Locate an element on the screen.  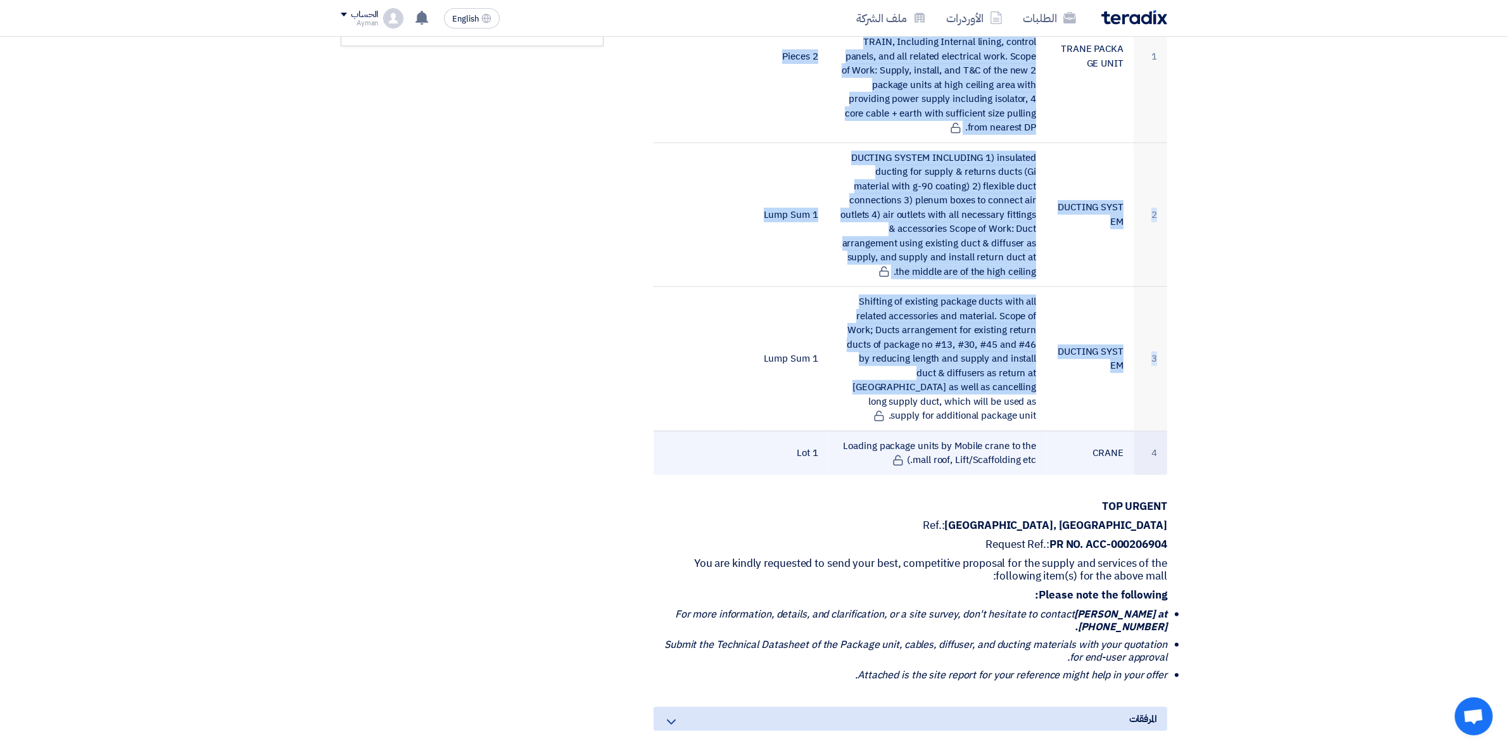
img: profile_test.png is located at coordinates (393, 18).